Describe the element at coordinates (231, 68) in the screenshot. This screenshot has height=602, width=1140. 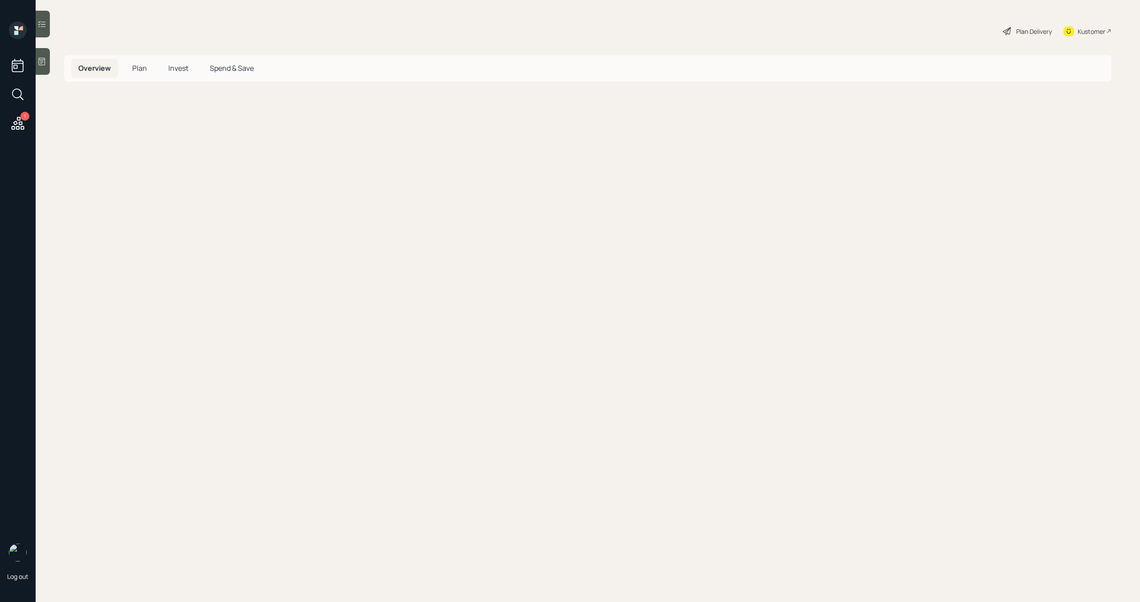
I see `span: Spend & Save` at that location.